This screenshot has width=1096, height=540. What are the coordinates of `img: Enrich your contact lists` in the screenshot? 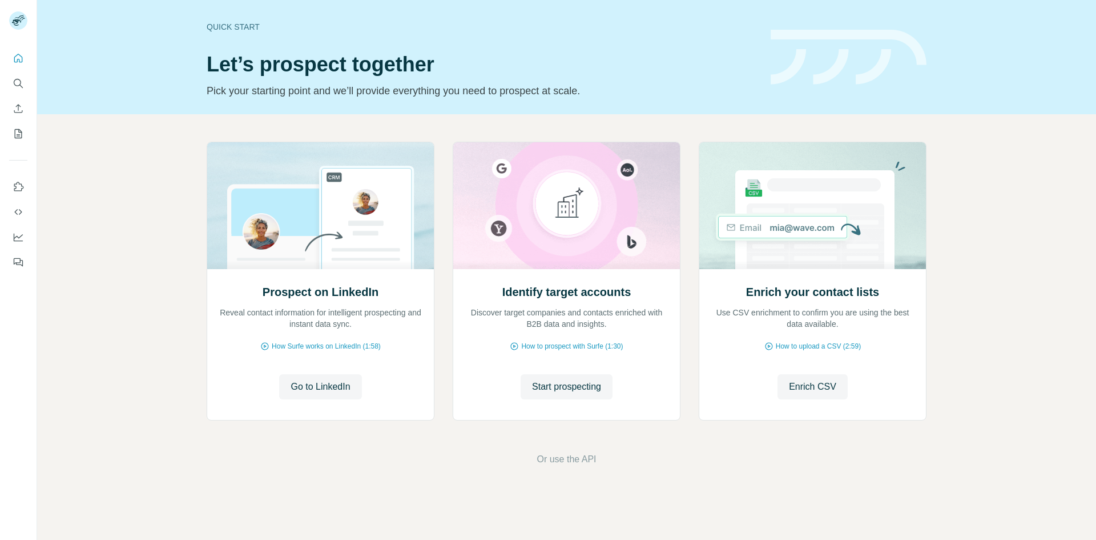 It's located at (813, 206).